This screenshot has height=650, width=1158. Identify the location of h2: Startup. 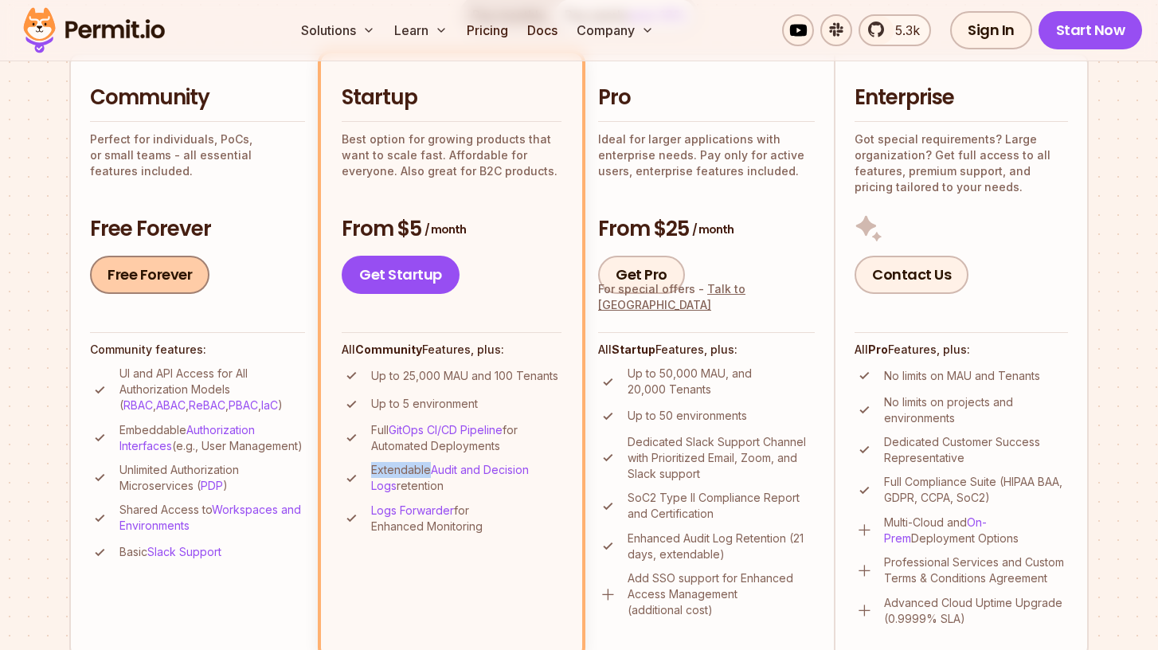
(452, 98).